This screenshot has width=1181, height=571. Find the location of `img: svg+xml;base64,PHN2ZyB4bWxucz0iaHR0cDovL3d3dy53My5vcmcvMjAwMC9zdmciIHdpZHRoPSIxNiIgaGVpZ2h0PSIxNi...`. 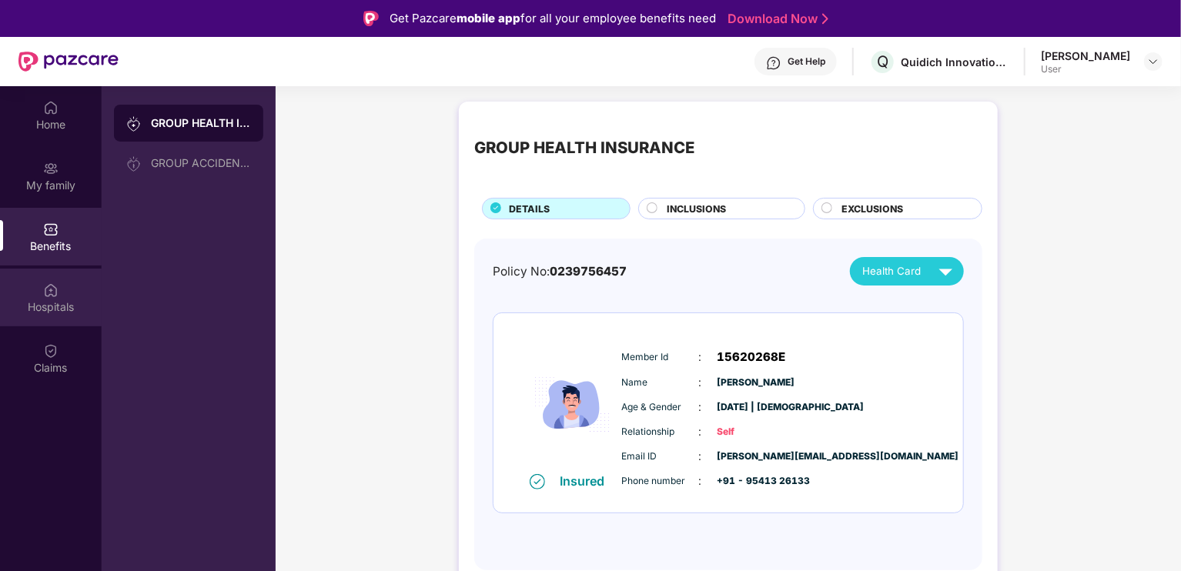

img: svg+xml;base64,PHN2ZyB4bWxucz0iaHR0cDovL3d3dy53My5vcmcvMjAwMC9zdmciIHdpZHRoPSIxNiIgaGVpZ2h0PSIxNi... is located at coordinates (538, 482).